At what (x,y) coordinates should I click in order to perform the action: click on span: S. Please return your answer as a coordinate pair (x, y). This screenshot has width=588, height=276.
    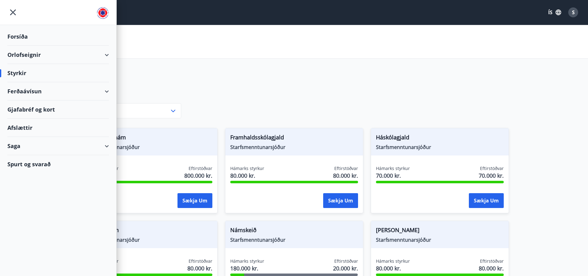
    Looking at the image, I should click on (573, 12).